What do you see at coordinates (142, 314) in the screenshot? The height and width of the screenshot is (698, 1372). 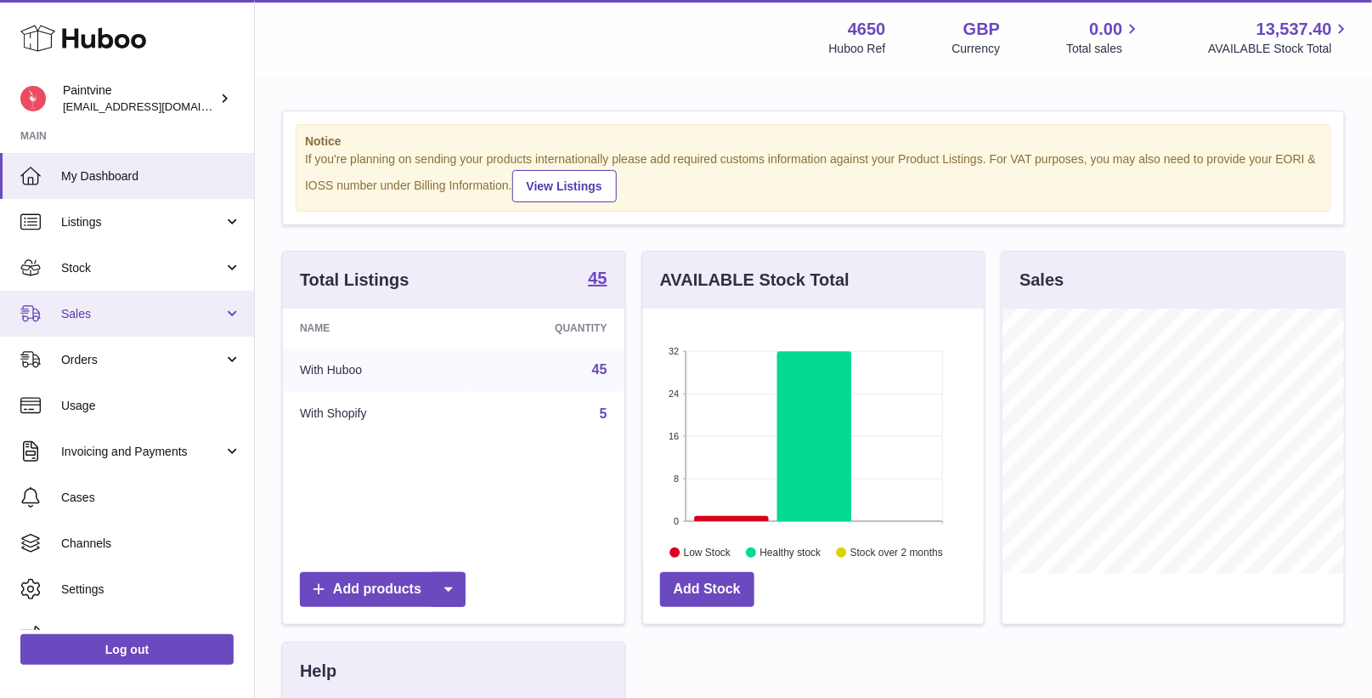 I see `span: Sales` at bounding box center [142, 314].